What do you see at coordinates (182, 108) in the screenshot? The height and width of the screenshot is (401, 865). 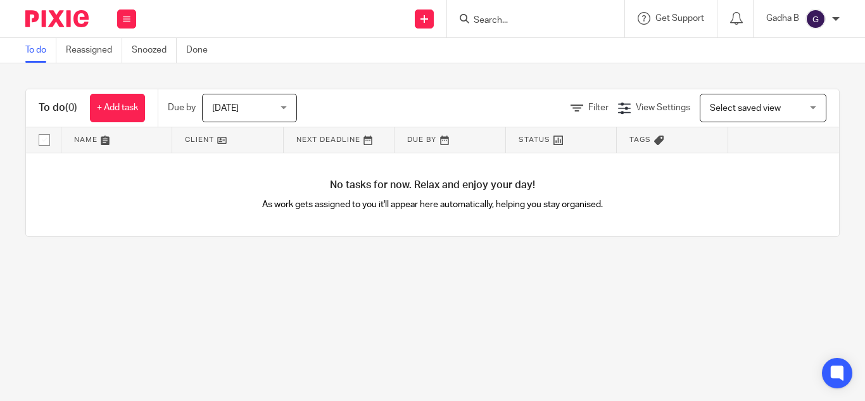 I see `p: Due by` at bounding box center [182, 108].